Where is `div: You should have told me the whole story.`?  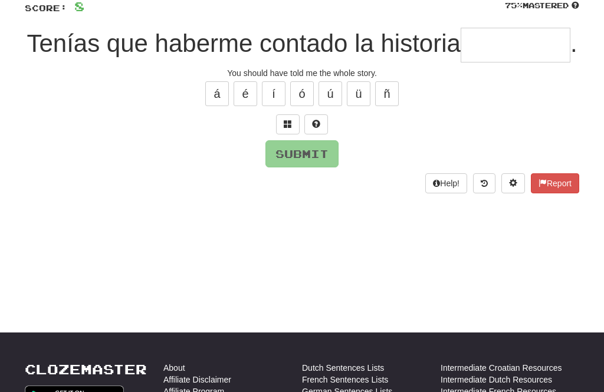 div: You should have told me the whole story. is located at coordinates (302, 73).